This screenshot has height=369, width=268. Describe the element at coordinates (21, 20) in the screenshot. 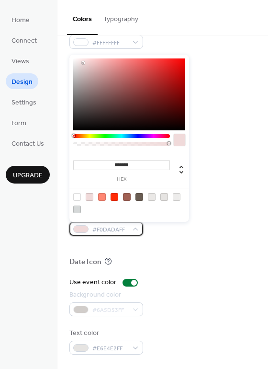

I see `span: Home` at that location.